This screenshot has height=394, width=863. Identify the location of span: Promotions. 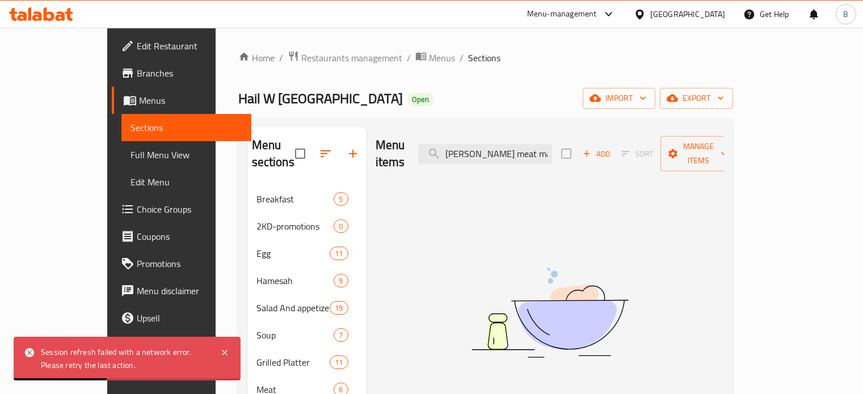
(190, 264).